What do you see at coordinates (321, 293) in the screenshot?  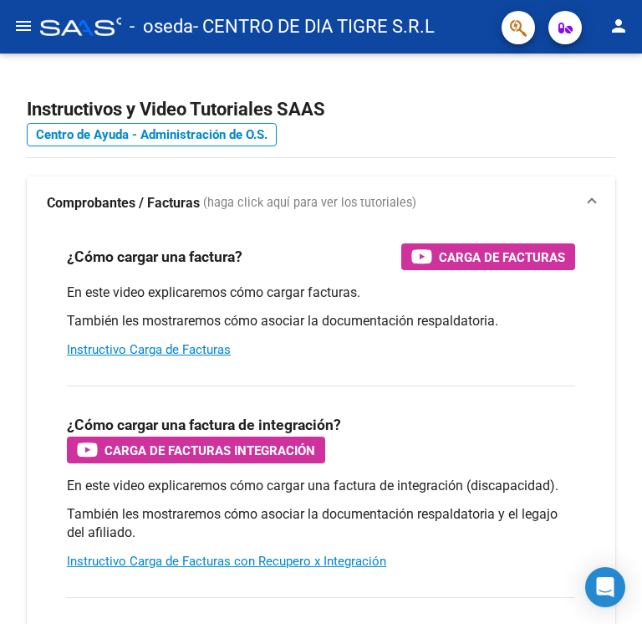 I see `p: En este video explicaremos cómo cargar facturas.` at bounding box center [321, 293].